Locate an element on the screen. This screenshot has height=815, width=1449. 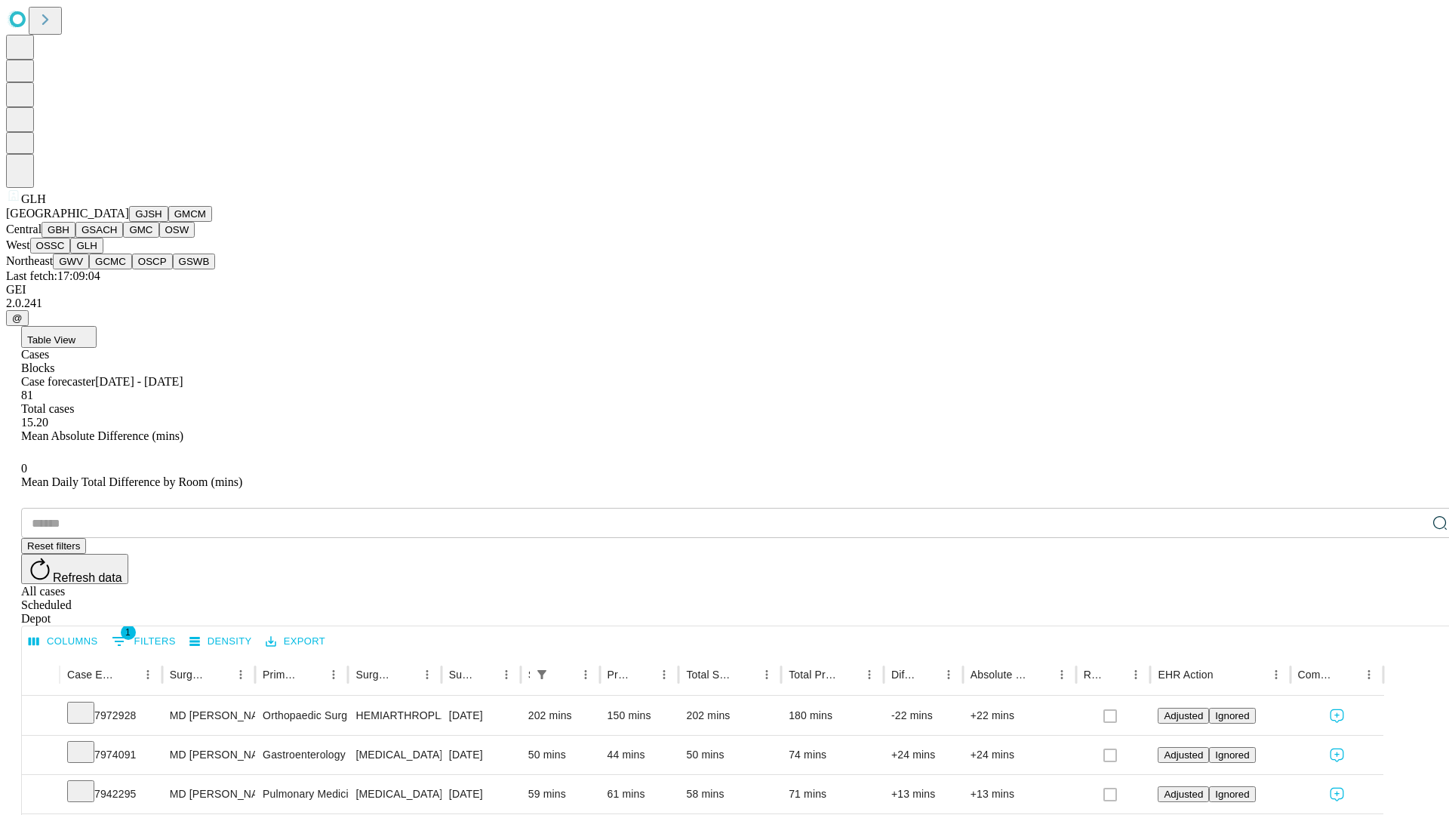
div: +22 mins is located at coordinates (1020, 716).